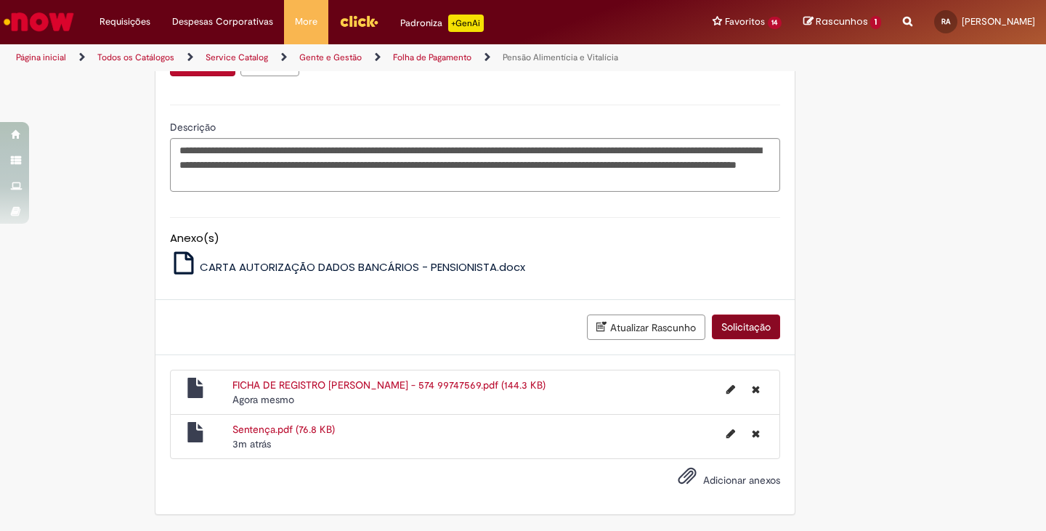  I want to click on button: Adicionar anexos, so click(687, 479).